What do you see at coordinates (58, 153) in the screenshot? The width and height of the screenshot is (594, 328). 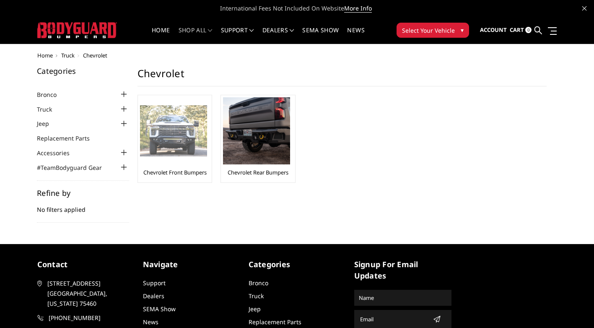 I see `a: Accessories` at bounding box center [58, 153].